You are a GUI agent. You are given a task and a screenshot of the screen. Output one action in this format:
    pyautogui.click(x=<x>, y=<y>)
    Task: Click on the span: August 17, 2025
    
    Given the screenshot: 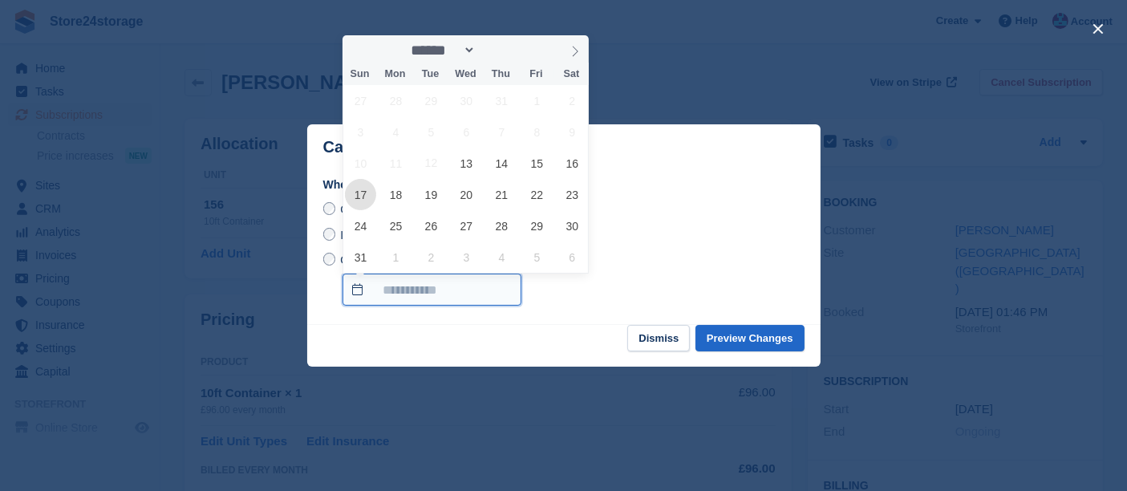 What is the action you would take?
    pyautogui.click(x=360, y=194)
    